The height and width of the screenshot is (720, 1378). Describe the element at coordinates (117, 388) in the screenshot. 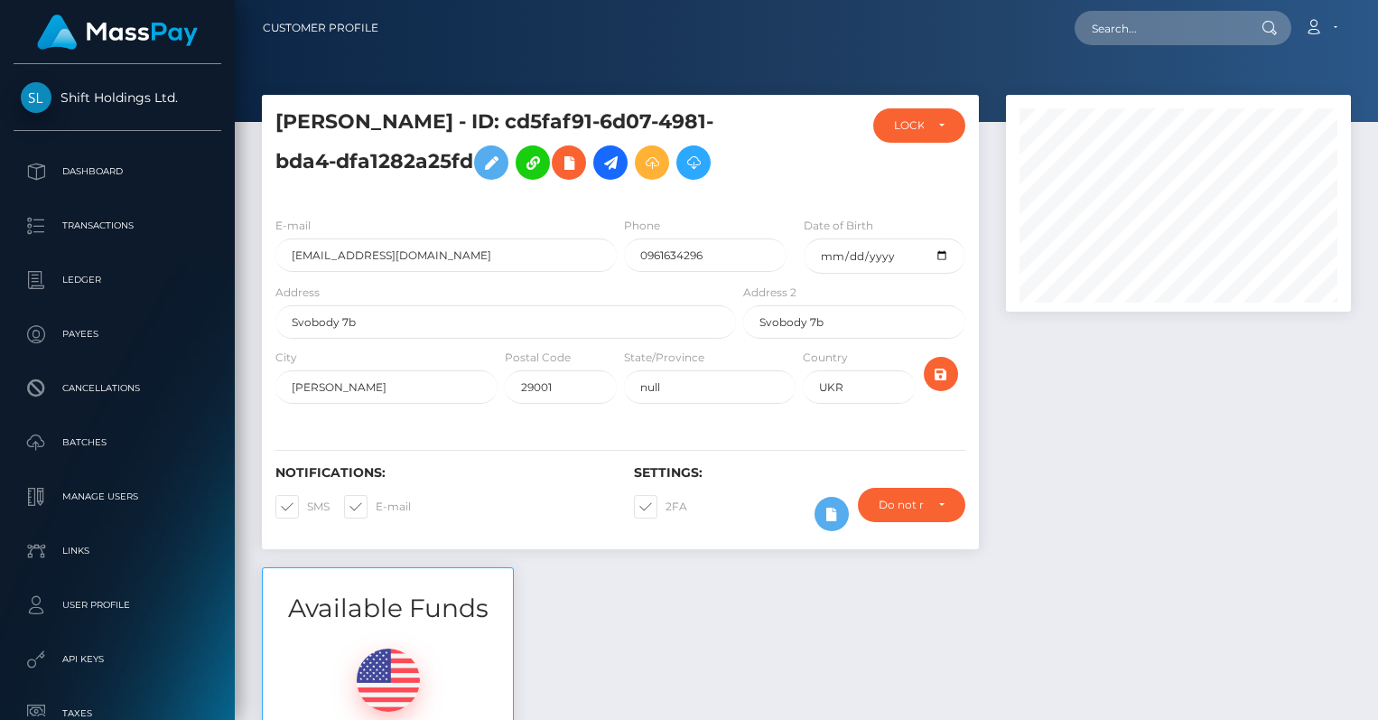

I see `a: Cancellations` at that location.